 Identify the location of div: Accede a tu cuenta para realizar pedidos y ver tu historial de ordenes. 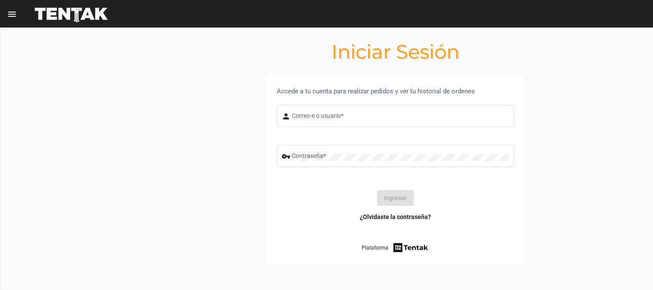
(395, 91).